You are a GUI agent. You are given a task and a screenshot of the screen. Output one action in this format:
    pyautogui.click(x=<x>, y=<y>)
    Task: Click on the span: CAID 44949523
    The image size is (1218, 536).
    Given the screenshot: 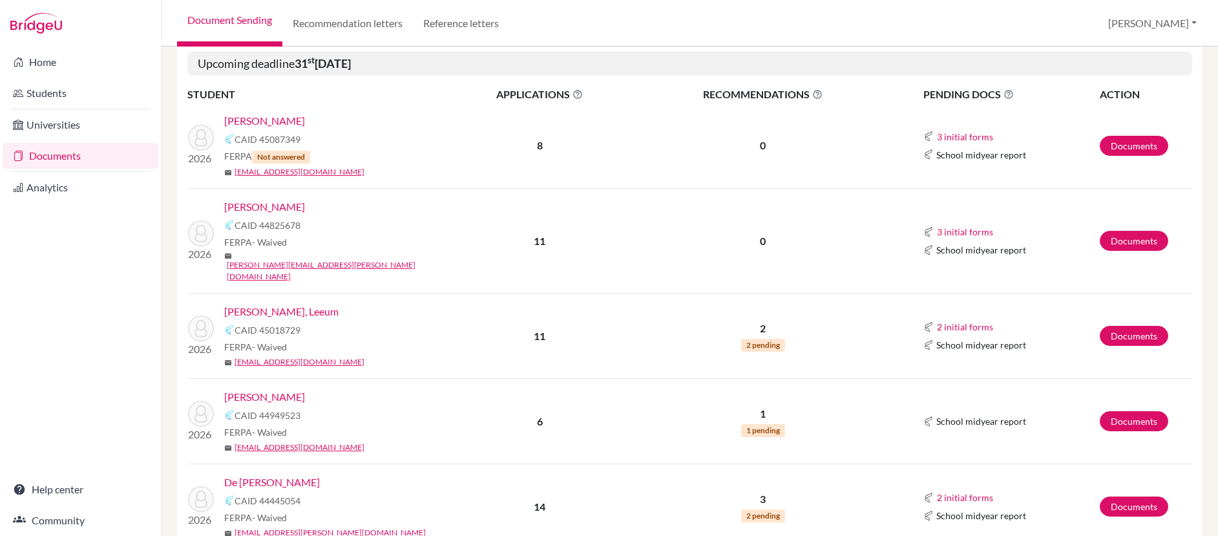 What is the action you would take?
    pyautogui.click(x=267, y=415)
    